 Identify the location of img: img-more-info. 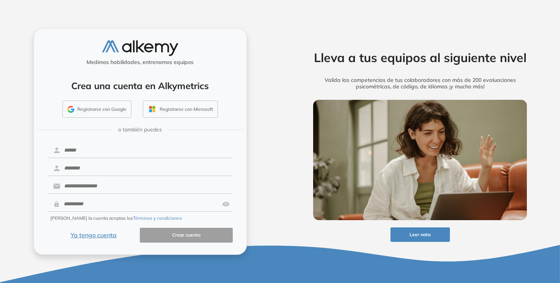
(420, 160).